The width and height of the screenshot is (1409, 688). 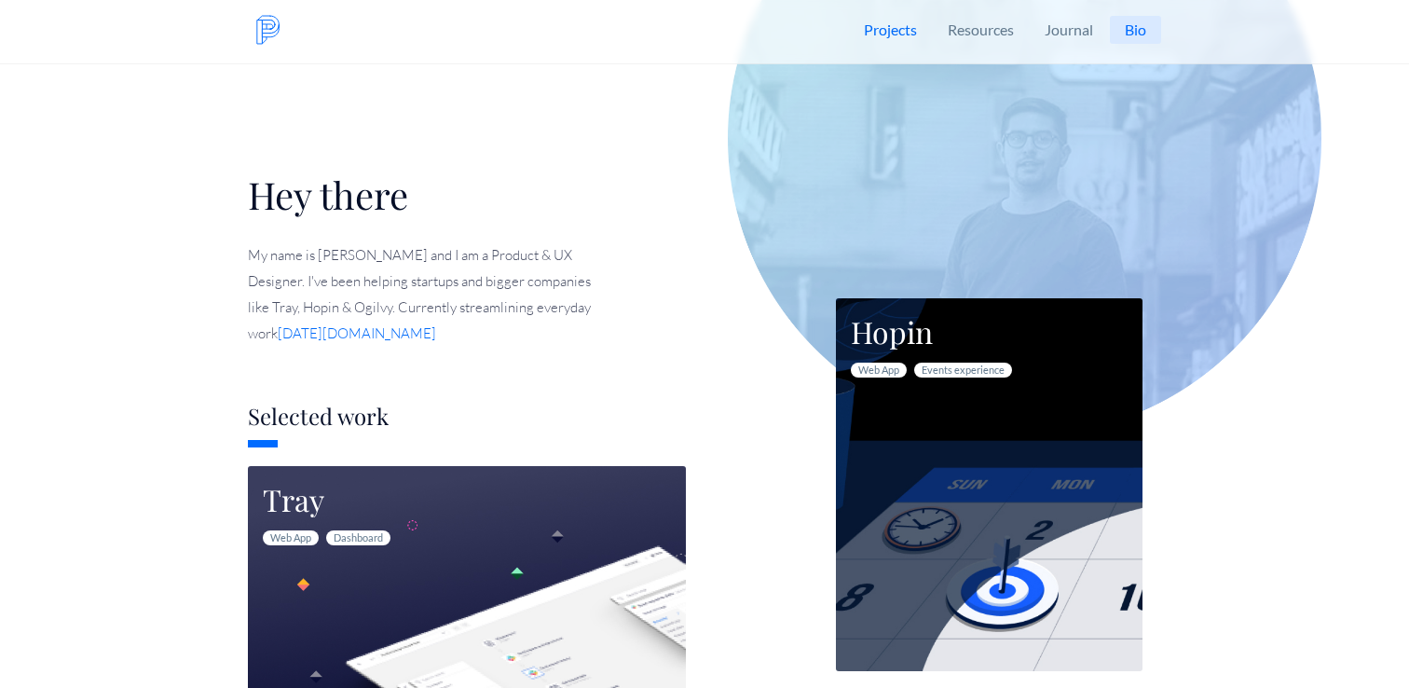 What do you see at coordinates (989, 485) in the screenshot?
I see `a: Hopin Web AppEvents experience` at bounding box center [989, 485].